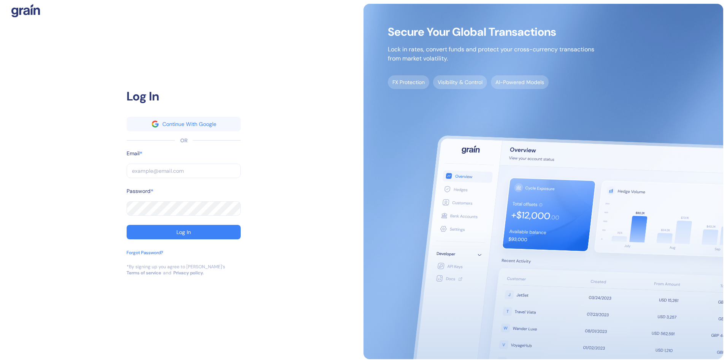 The height and width of the screenshot is (363, 727). What do you see at coordinates (144, 273) in the screenshot?
I see `a: Terms of service` at bounding box center [144, 273].